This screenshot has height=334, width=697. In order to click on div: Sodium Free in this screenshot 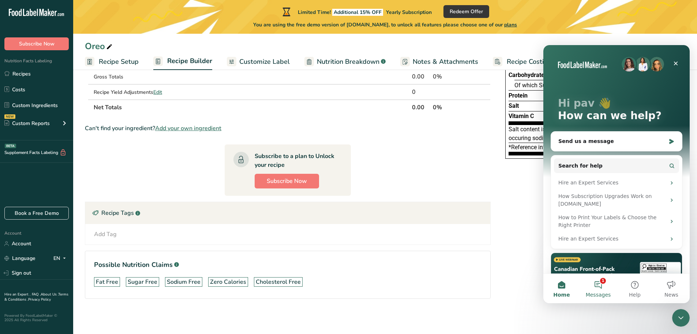, I will do `click(184, 282)`.